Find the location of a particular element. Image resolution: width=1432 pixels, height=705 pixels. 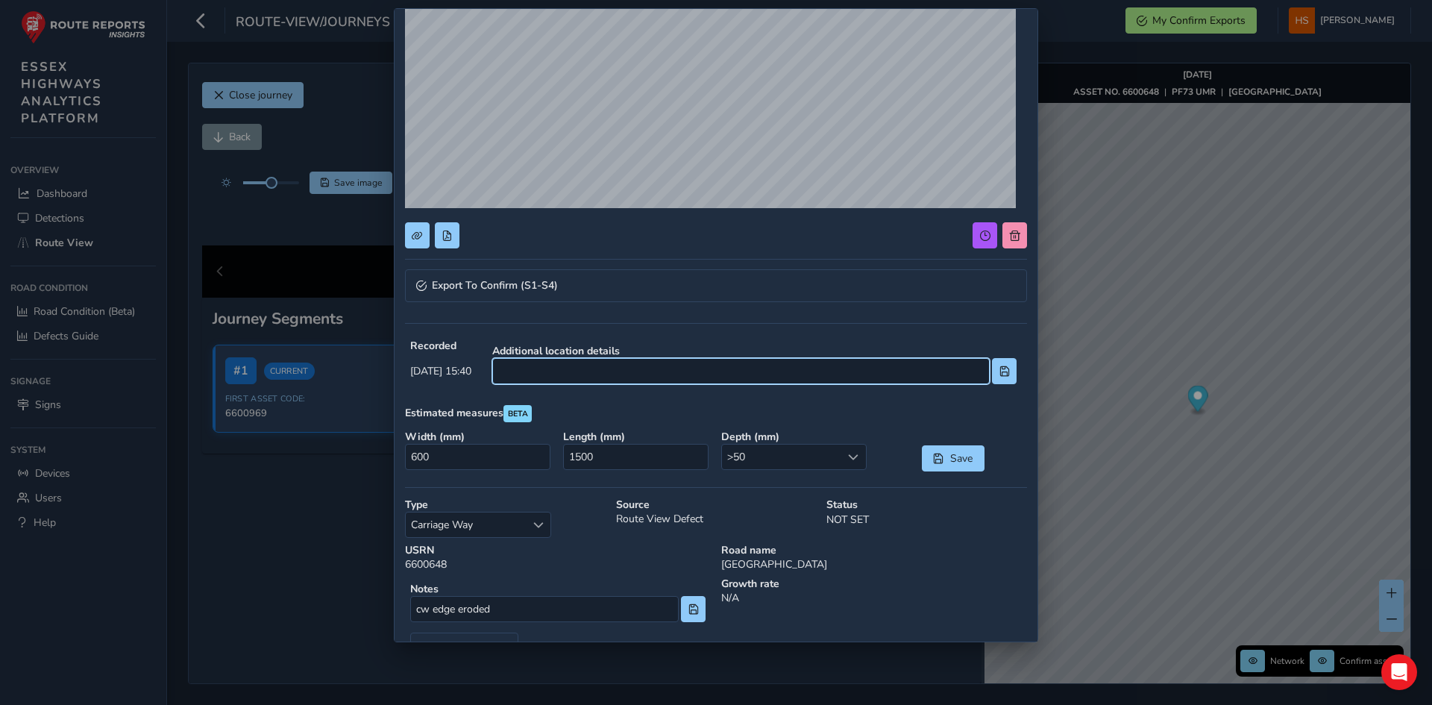

a: Expand is located at coordinates (716, 286).